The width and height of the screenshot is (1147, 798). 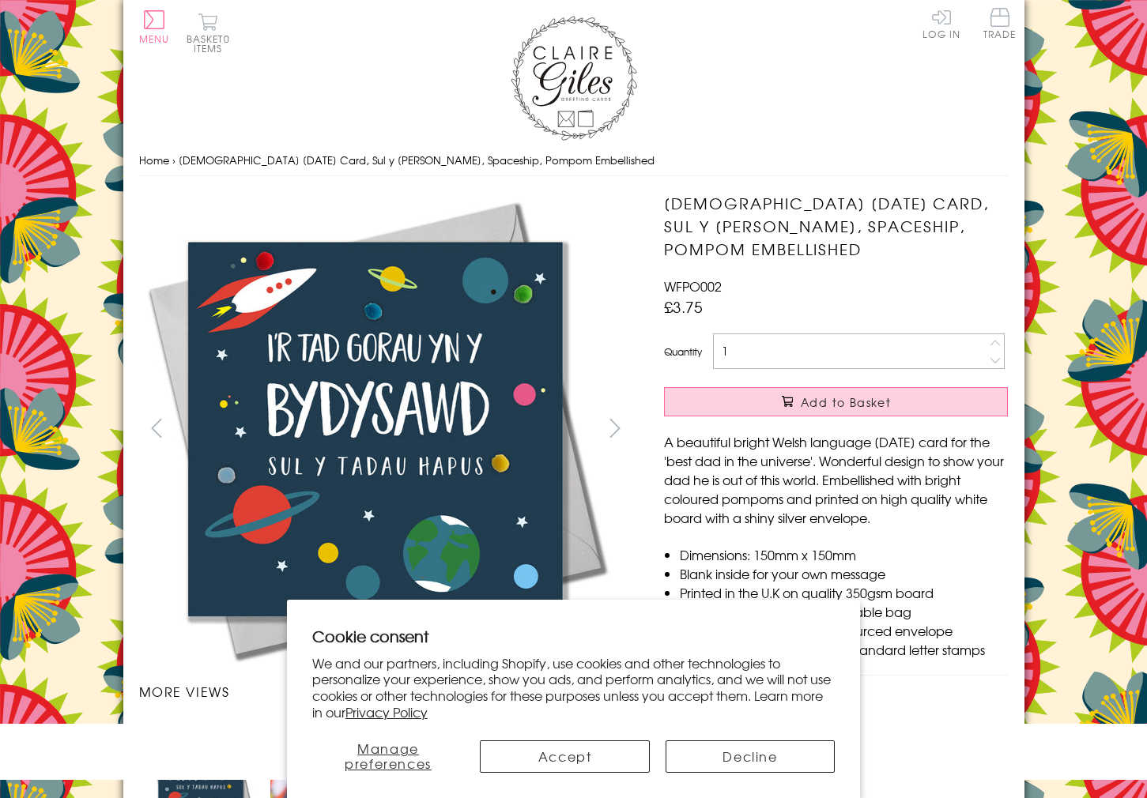 What do you see at coordinates (843, 574) in the screenshot?
I see `li: Blank inside for your own message` at bounding box center [843, 574].